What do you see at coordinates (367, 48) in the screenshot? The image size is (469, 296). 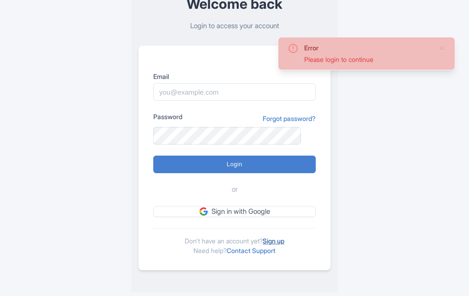 I see `div: Error` at bounding box center [367, 48].